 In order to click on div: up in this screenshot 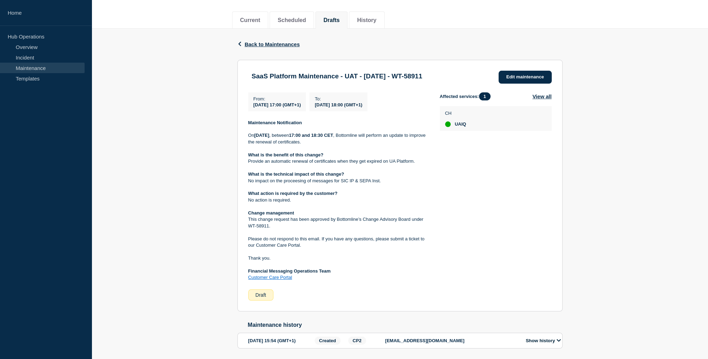, I will do `click(448, 124)`.